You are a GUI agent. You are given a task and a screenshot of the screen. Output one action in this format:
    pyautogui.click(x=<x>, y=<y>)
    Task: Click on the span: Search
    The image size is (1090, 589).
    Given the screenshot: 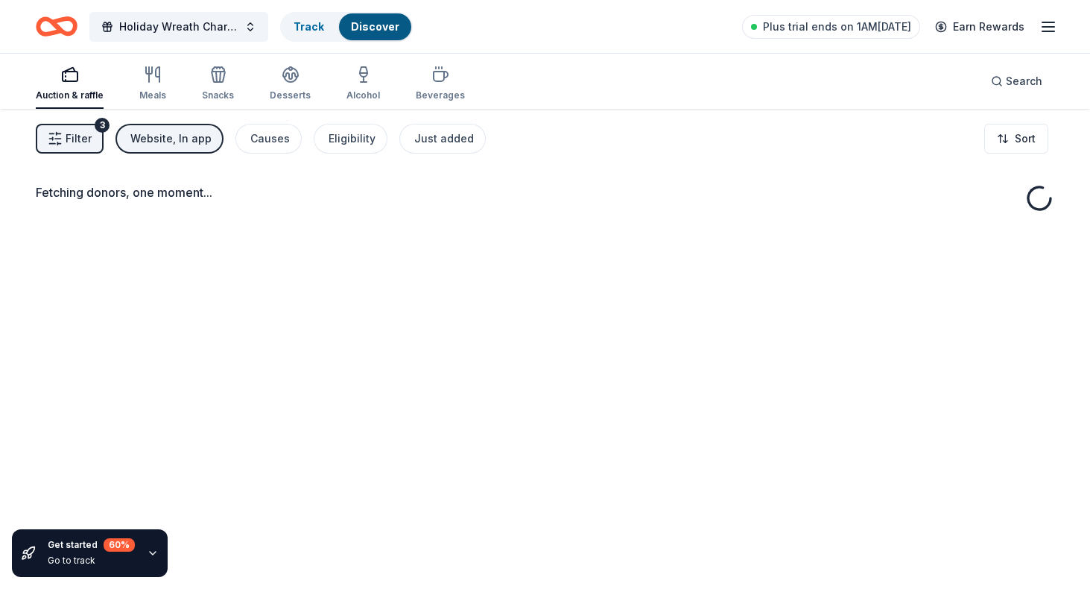 What is the action you would take?
    pyautogui.click(x=1024, y=81)
    